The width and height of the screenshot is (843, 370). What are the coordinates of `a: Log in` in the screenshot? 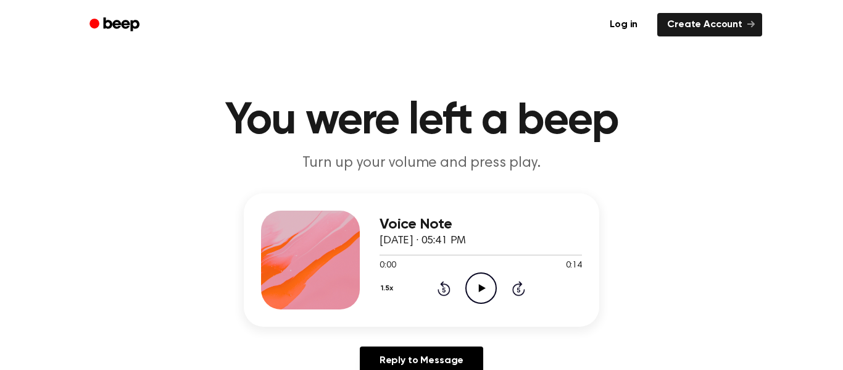 It's located at (623, 25).